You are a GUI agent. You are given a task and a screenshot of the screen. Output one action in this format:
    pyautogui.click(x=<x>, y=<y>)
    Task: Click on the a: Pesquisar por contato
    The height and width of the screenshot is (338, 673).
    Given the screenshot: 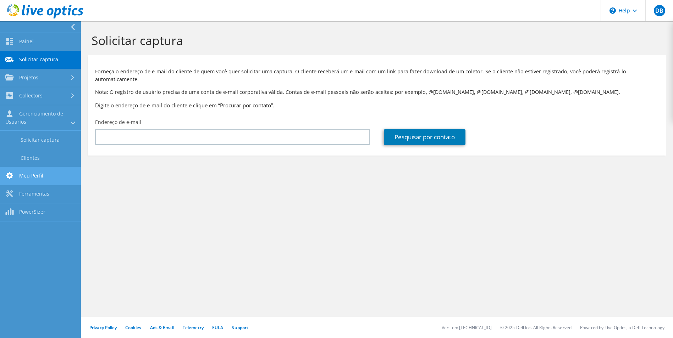 What is the action you would take?
    pyautogui.click(x=425, y=137)
    